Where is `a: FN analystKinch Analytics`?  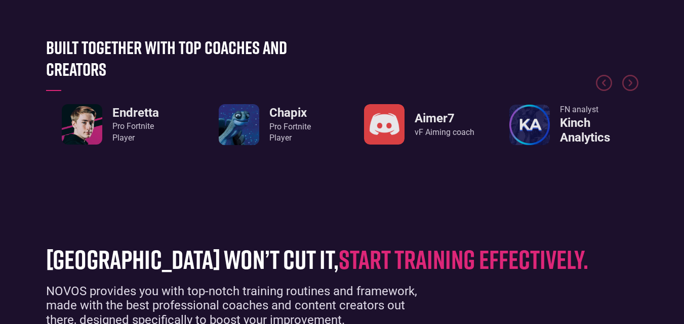 a: FN analystKinch Analytics is located at coordinates (574, 125).